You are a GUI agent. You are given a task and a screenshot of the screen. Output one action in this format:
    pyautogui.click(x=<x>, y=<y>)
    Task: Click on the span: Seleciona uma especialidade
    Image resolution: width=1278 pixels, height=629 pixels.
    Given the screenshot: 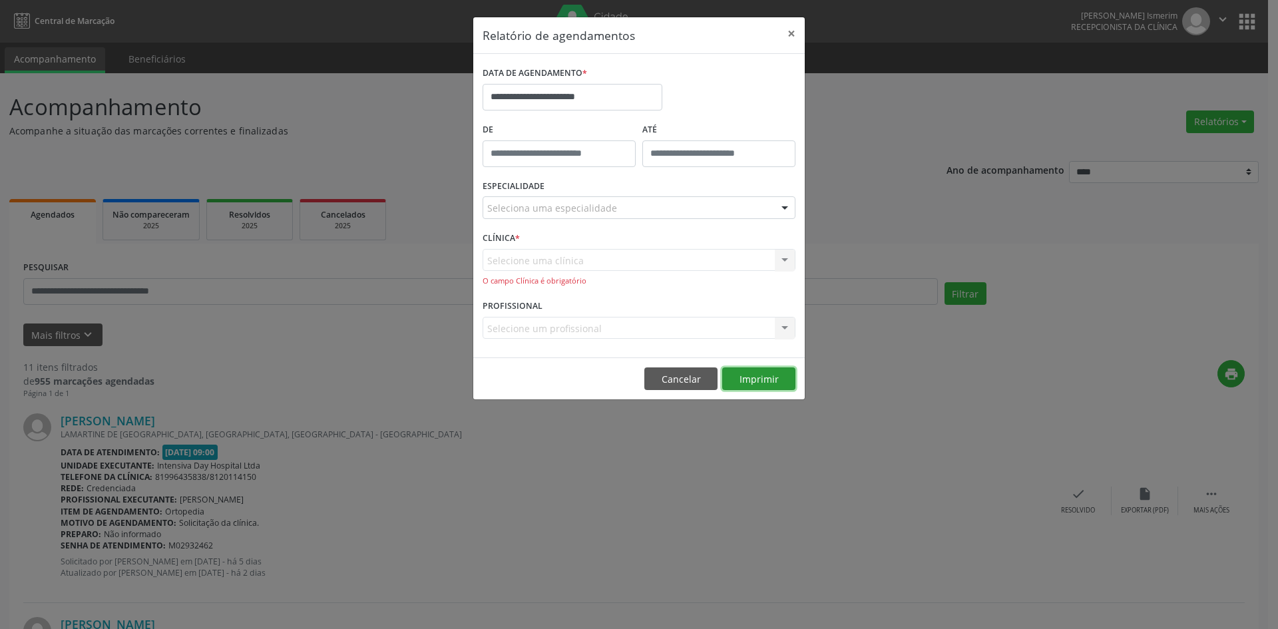 What is the action you would take?
    pyautogui.click(x=552, y=208)
    